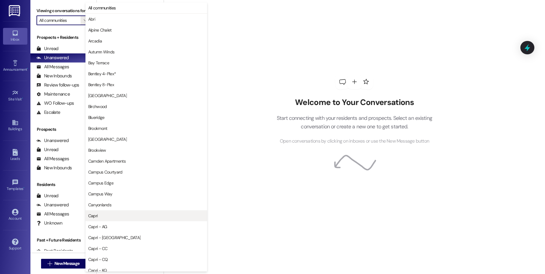  What do you see at coordinates (63, 37) in the screenshot?
I see `div: Prospects + Residents` at bounding box center [63, 37].